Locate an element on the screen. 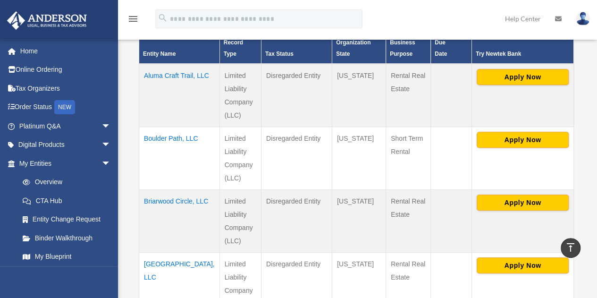  i: menu is located at coordinates (133, 19).